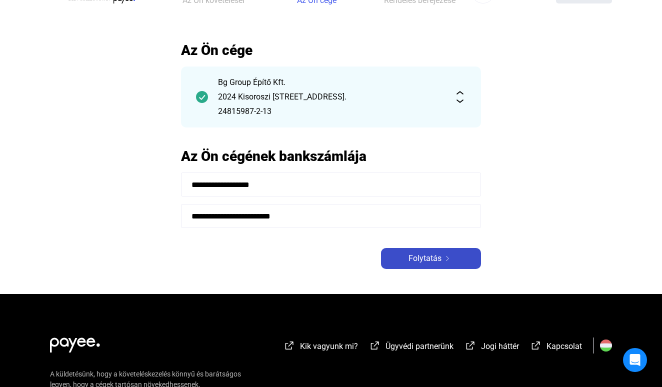  Describe the element at coordinates (331, 50) in the screenshot. I see `h2: Az Ön cége` at that location.